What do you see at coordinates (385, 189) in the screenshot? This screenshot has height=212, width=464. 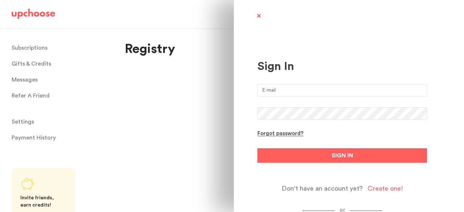 I see `div: Create one!` at bounding box center [385, 189].